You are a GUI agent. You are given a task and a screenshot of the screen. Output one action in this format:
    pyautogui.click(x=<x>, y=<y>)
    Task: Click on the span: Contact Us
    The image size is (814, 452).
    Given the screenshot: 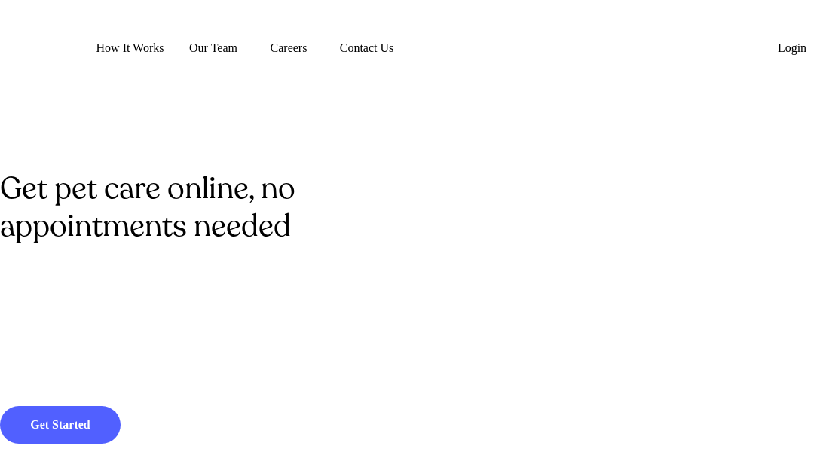 What is the action you would take?
    pyautogui.click(x=366, y=47)
    